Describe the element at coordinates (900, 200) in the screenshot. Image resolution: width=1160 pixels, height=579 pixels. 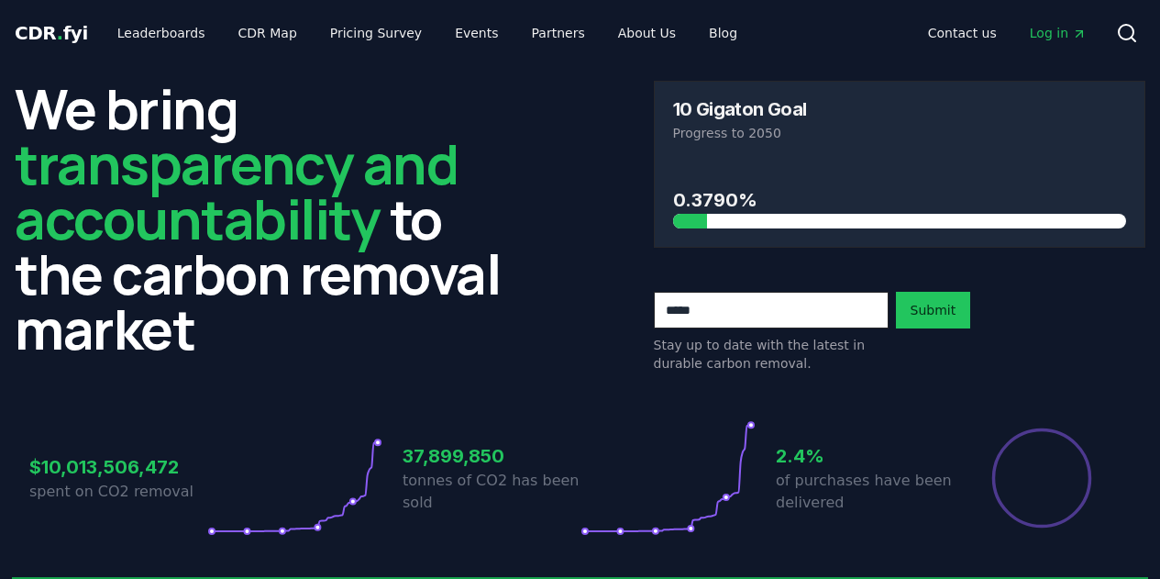
I see `h3: 0.3790%` at that location.